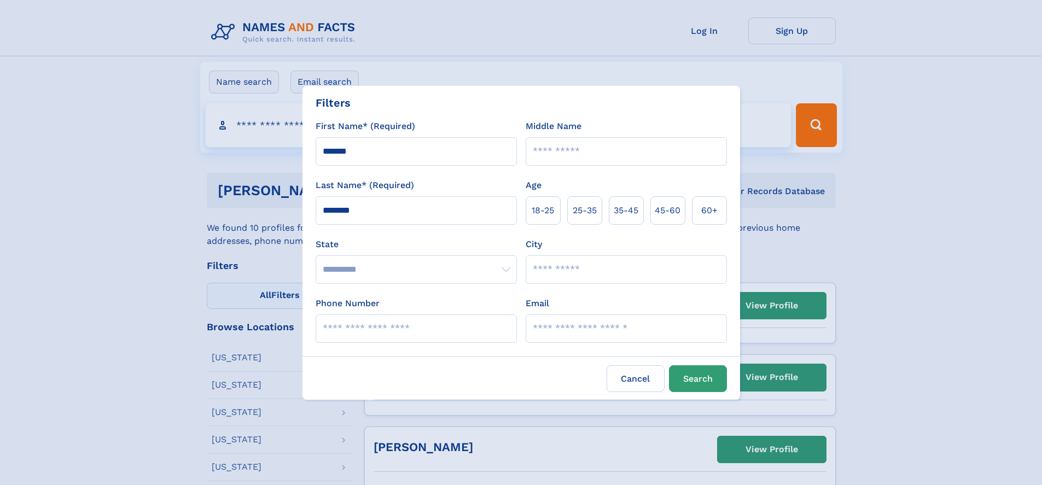  What do you see at coordinates (667, 211) in the screenshot?
I see `span: 45‑60` at bounding box center [667, 211].